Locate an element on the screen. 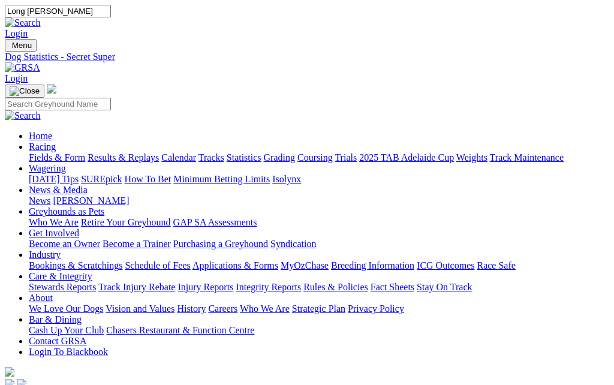  a: Fact Sheets is located at coordinates (392, 287).